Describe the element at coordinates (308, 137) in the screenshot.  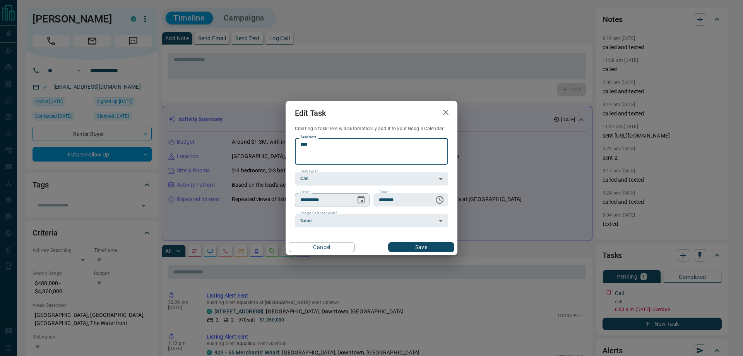
I see `label: Task Note` at that location.